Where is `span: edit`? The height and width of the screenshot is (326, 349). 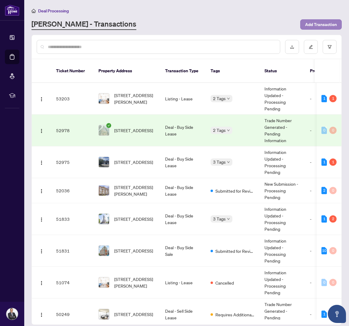 span: edit is located at coordinates (311, 47).